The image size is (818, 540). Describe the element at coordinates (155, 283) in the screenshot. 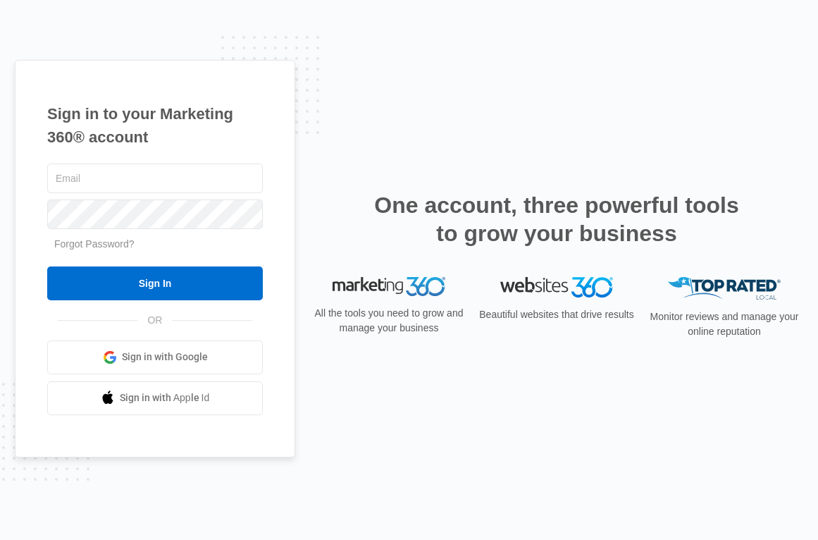

I see `input: Sign In` at that location.